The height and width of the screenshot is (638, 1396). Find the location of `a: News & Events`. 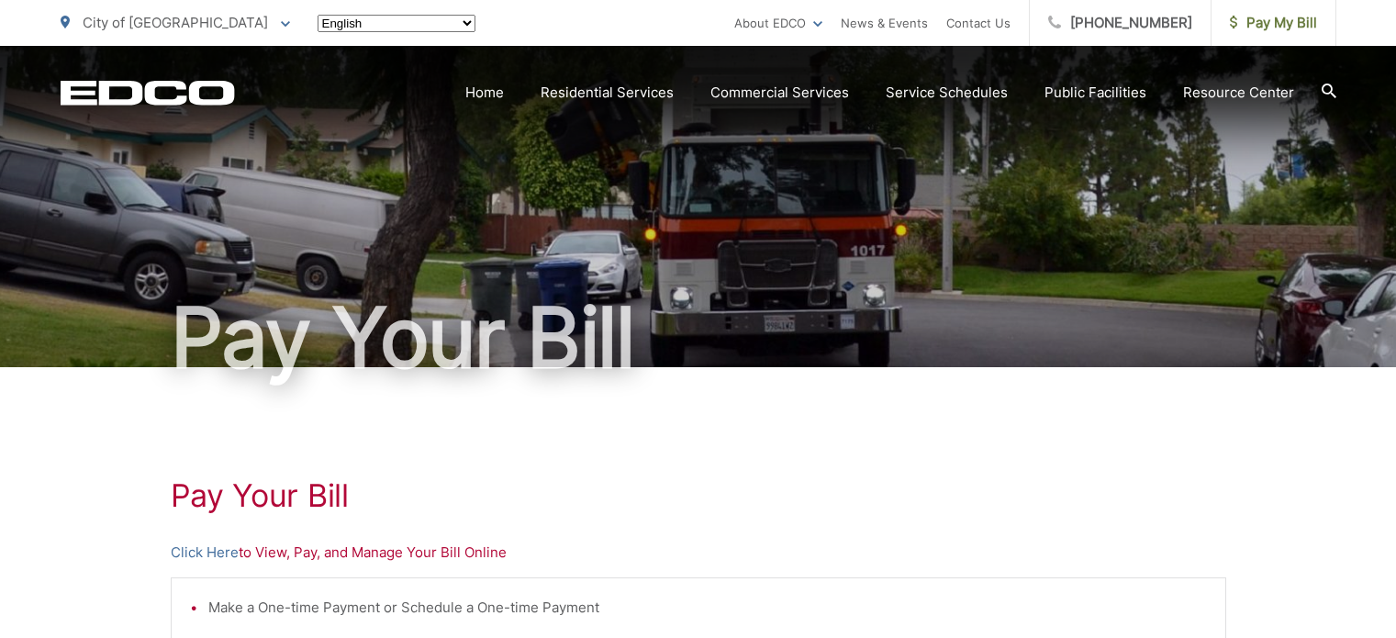

a: News & Events is located at coordinates (884, 23).